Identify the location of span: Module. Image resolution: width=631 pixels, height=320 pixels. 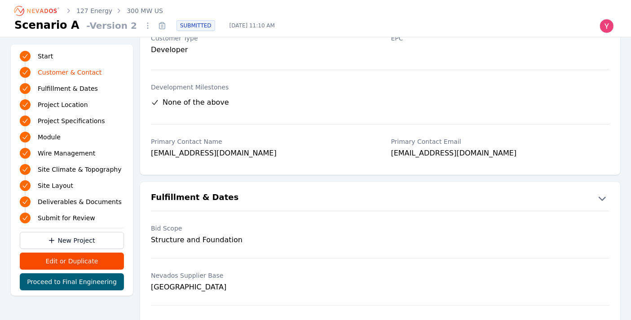
(49, 137).